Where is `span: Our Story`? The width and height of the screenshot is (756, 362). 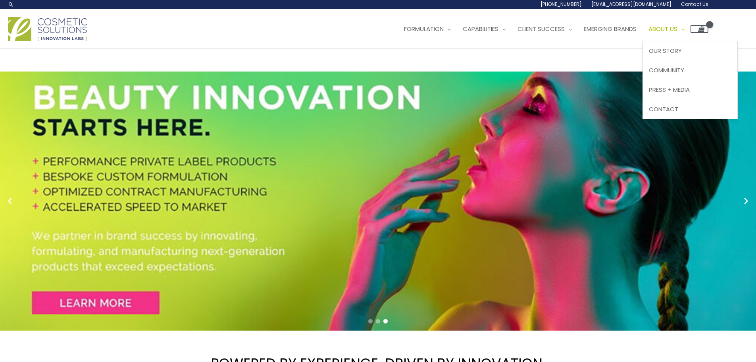 span: Our Story is located at coordinates (665, 50).